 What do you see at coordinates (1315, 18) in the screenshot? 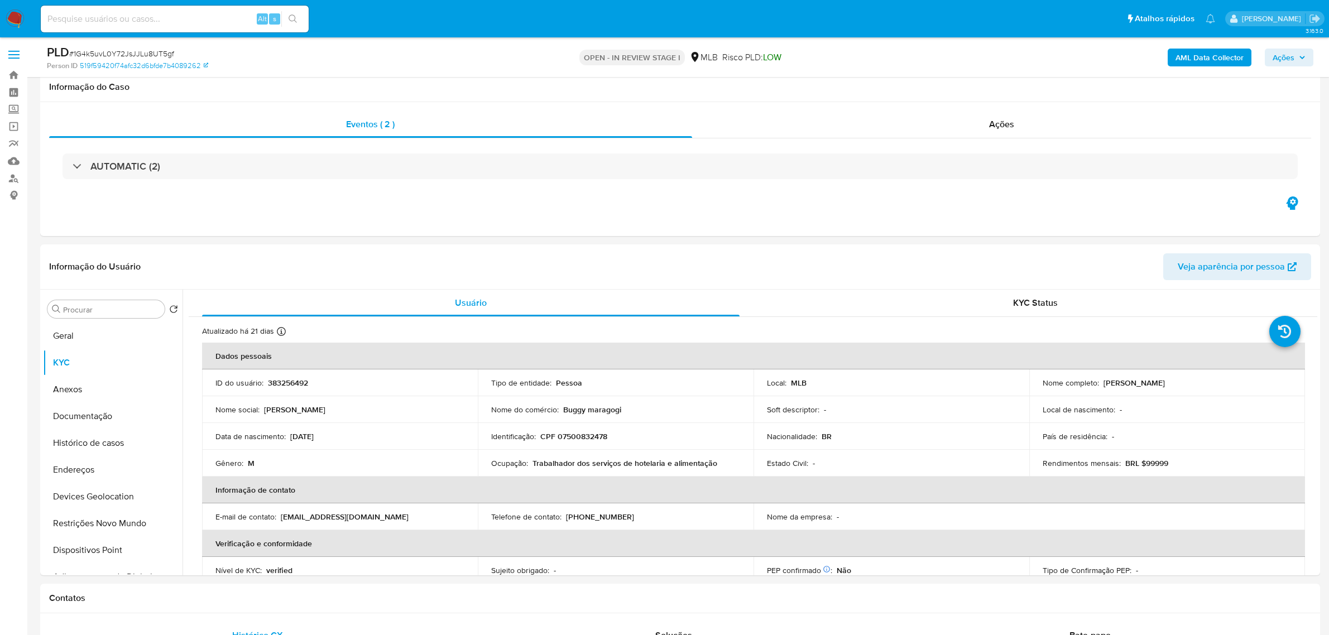
I see `a: Sair` at bounding box center [1315, 18].